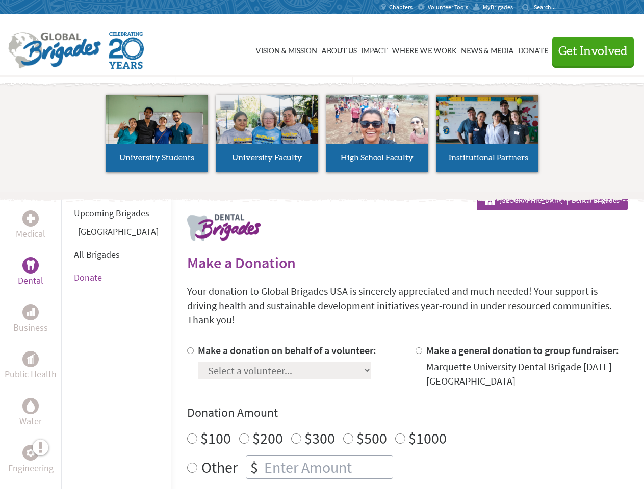 This screenshot has width=644, height=489. What do you see at coordinates (377, 158) in the screenshot?
I see `span: High School Faculty` at bounding box center [377, 158].